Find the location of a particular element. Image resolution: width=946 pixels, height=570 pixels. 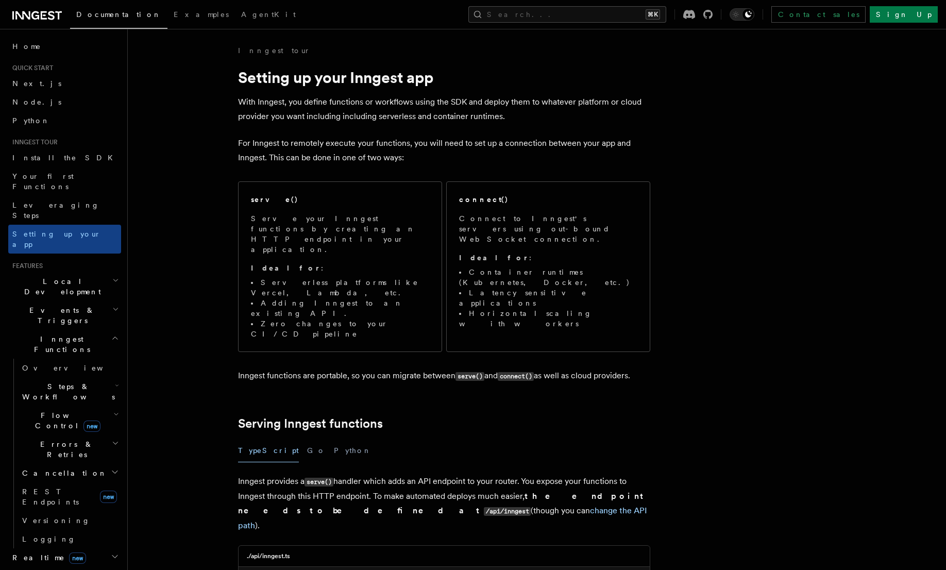

a: Serving Inngest functions is located at coordinates (310, 424).